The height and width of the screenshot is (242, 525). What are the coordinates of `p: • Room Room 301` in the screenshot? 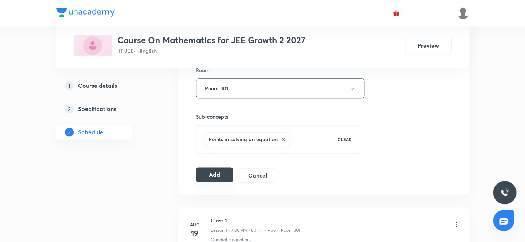 It's located at (282, 230).